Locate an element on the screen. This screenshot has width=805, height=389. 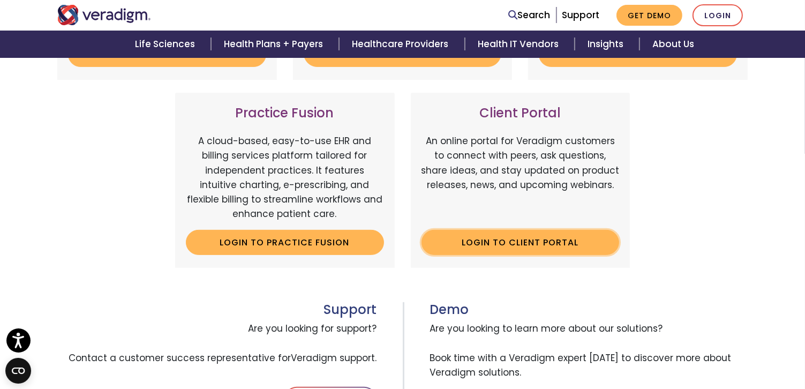
button: Open CMP widget is located at coordinates (18, 371).